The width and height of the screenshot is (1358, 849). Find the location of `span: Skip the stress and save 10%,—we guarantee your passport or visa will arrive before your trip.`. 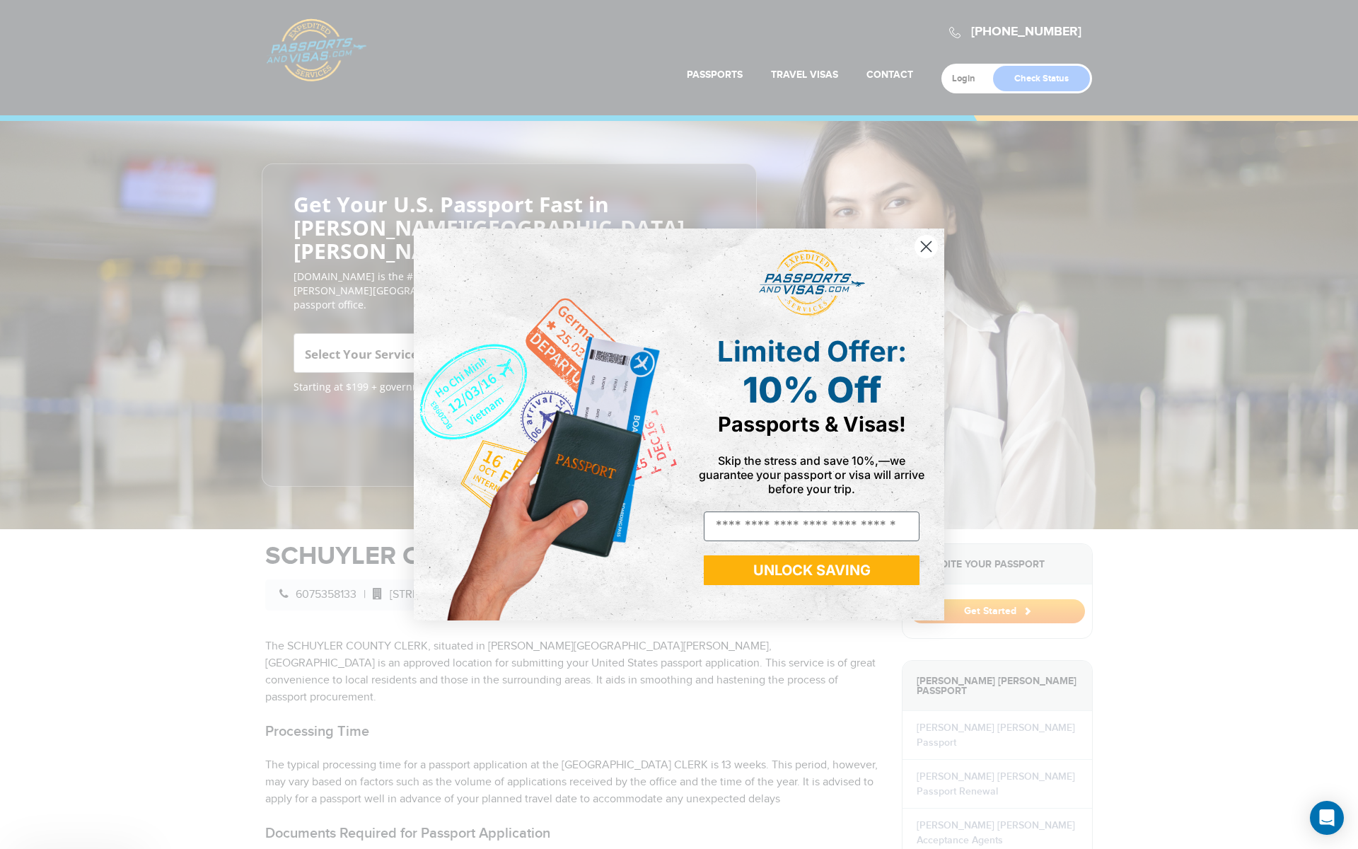

span: Skip the stress and save 10%,—we guarantee your passport or visa will arrive before your trip. is located at coordinates (811, 475).